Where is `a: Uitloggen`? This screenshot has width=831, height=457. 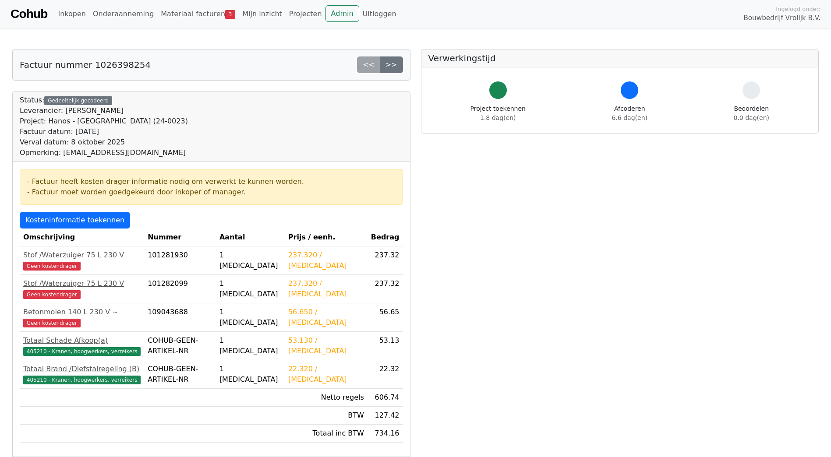 a: Uitloggen is located at coordinates (379, 14).